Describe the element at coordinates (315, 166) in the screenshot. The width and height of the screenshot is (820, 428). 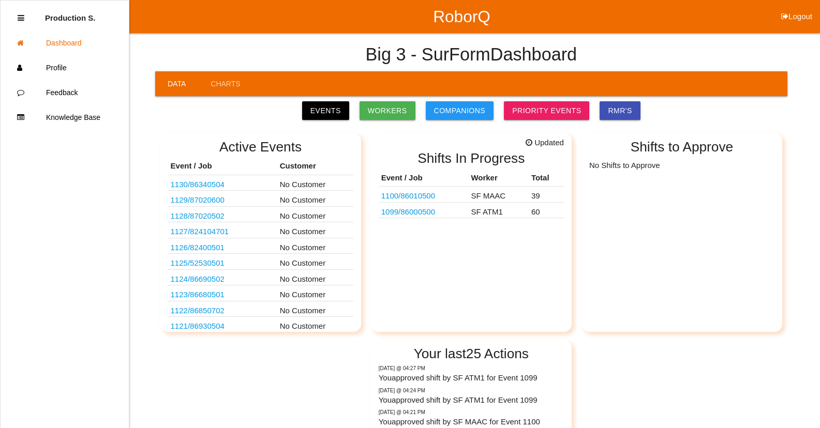
I see `th: Customer` at that location.